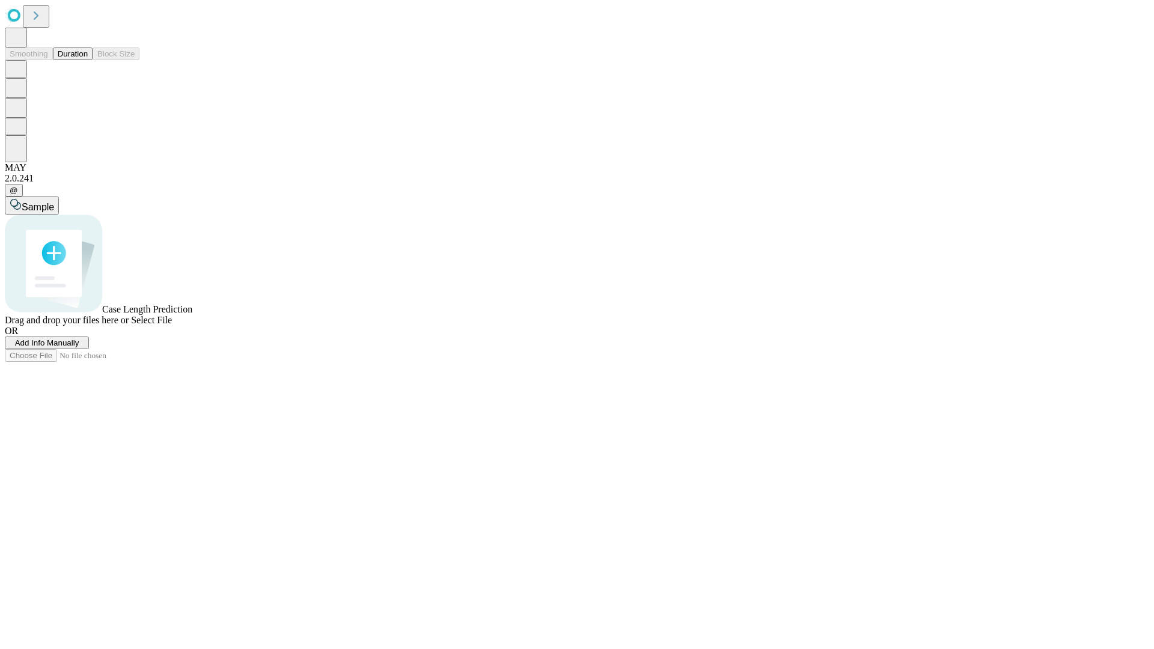 The width and height of the screenshot is (1154, 649). Describe the element at coordinates (32, 206) in the screenshot. I see `button: Sample` at that location.